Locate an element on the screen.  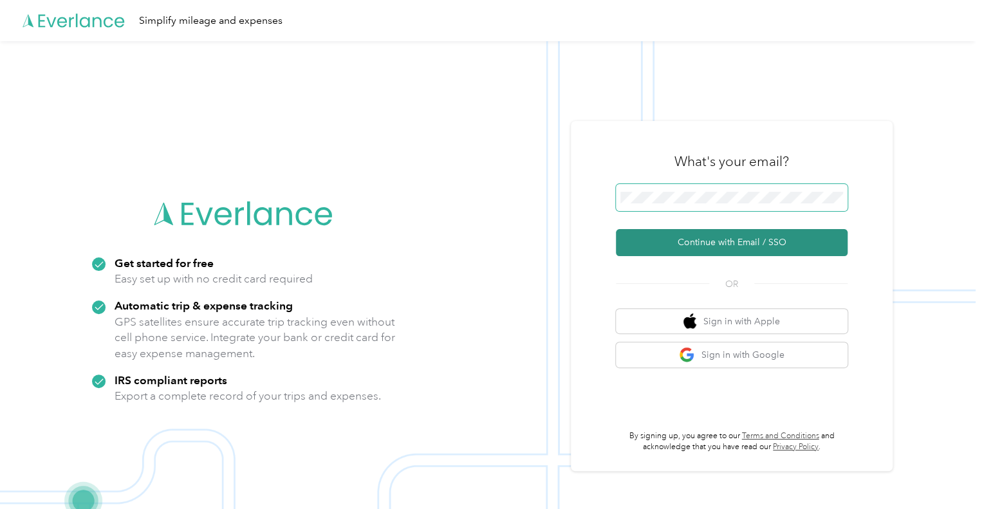
span: OR is located at coordinates (731, 284).